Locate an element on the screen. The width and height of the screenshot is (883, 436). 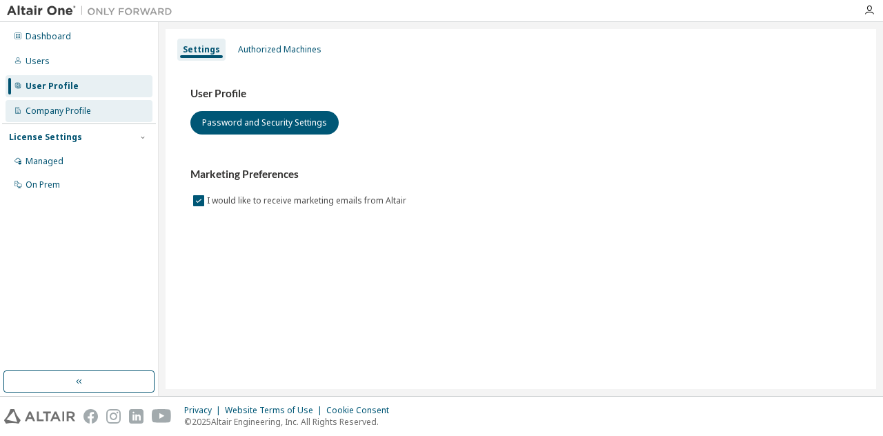
img: linkedin.svg is located at coordinates (136, 416).